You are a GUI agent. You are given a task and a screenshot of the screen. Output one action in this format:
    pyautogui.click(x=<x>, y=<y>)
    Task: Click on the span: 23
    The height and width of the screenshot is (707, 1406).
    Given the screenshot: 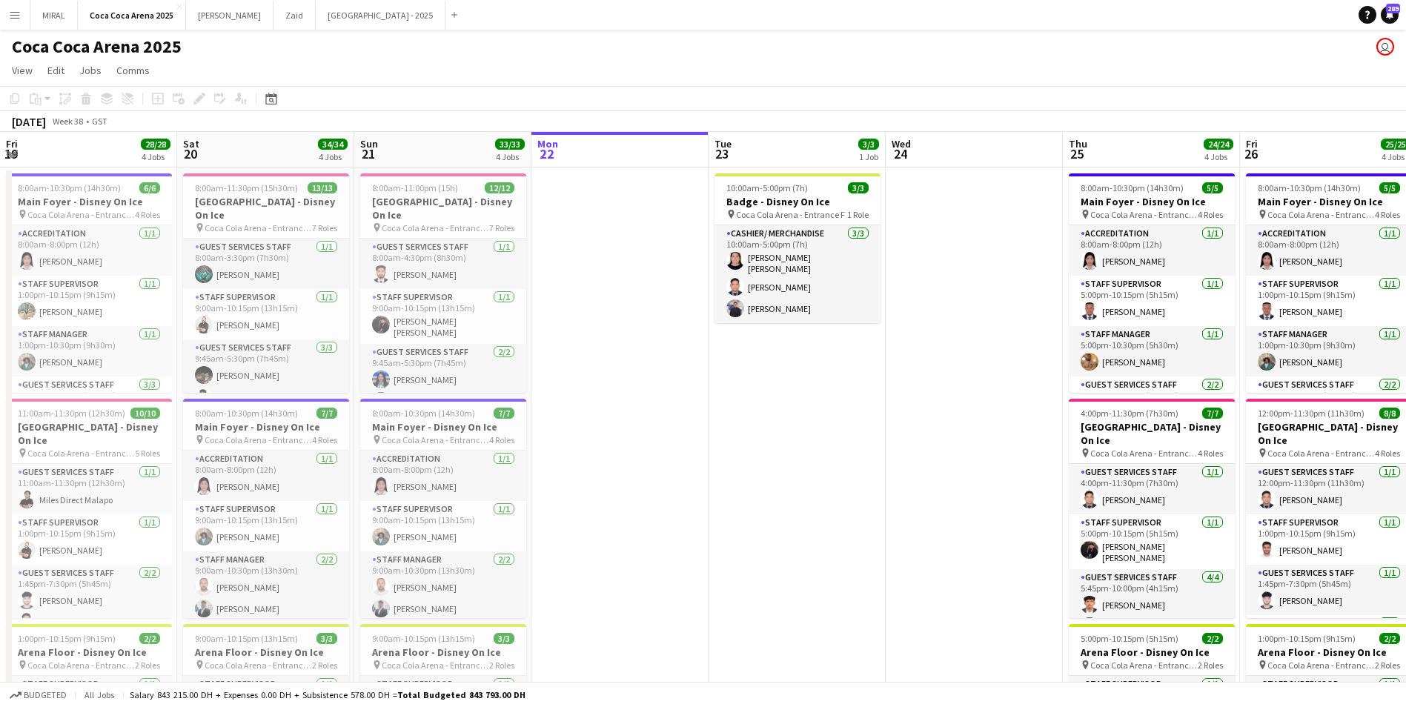 What is the action you would take?
    pyautogui.click(x=722, y=153)
    